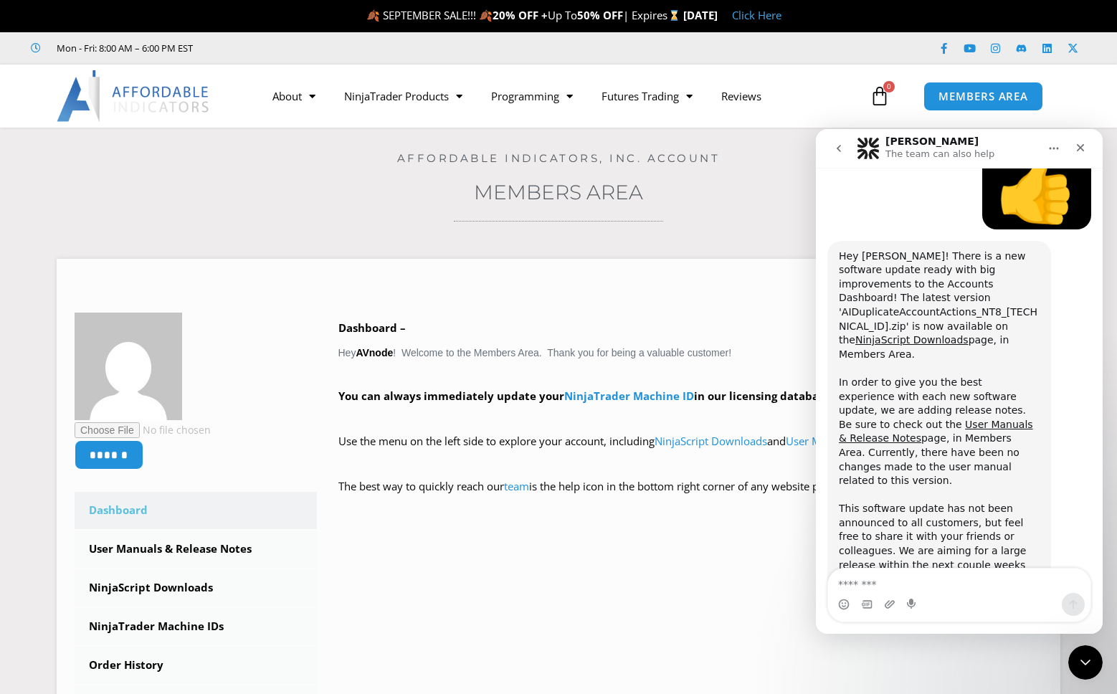  I want to click on button: Emoji picker, so click(28, 475).